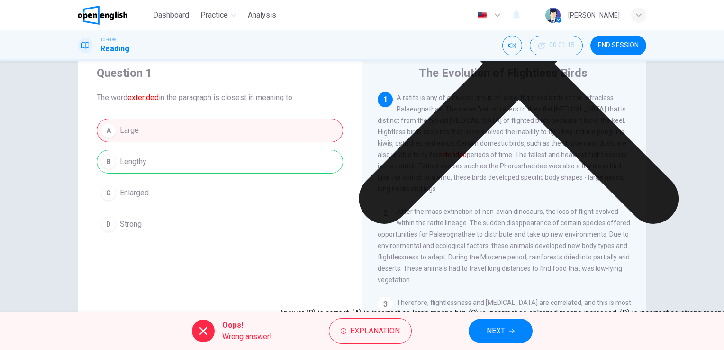  What do you see at coordinates (556, 46) in the screenshot?
I see `div: Hide` at bounding box center [556, 46].